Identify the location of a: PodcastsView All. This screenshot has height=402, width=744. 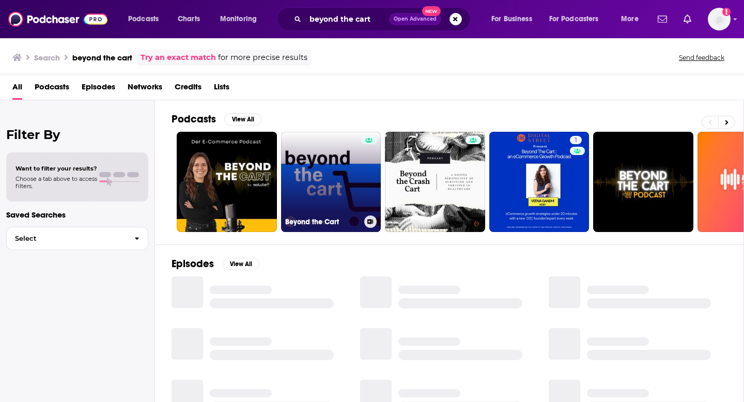
(217, 119).